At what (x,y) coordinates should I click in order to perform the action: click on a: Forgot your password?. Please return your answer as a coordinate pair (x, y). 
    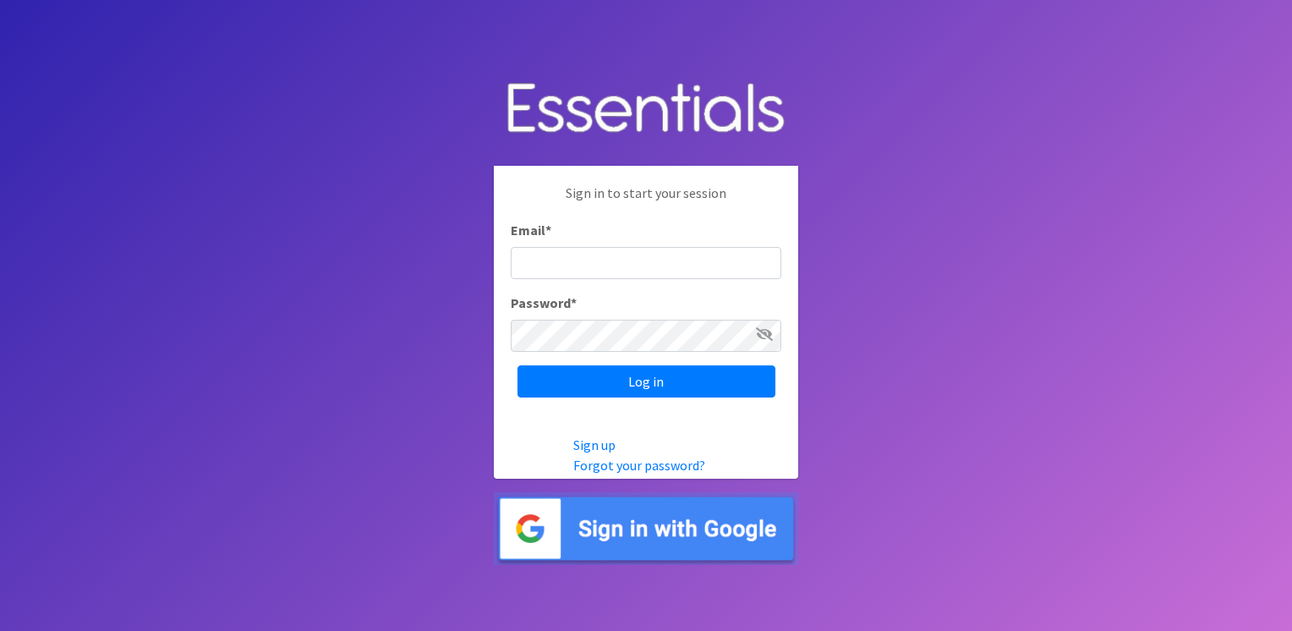
    Looking at the image, I should click on (639, 465).